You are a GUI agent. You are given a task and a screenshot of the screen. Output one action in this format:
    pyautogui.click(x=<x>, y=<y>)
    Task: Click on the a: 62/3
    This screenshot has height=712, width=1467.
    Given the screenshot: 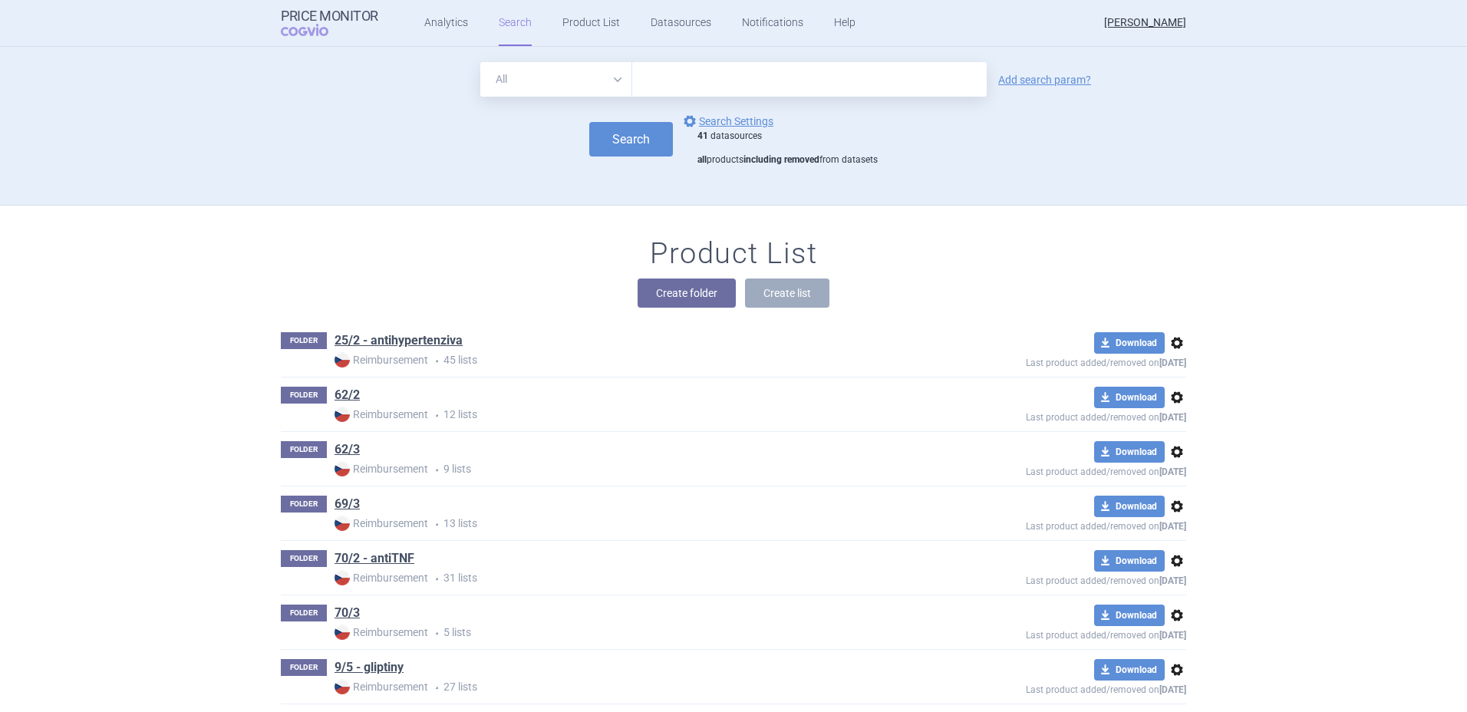 What is the action you would take?
    pyautogui.click(x=347, y=449)
    